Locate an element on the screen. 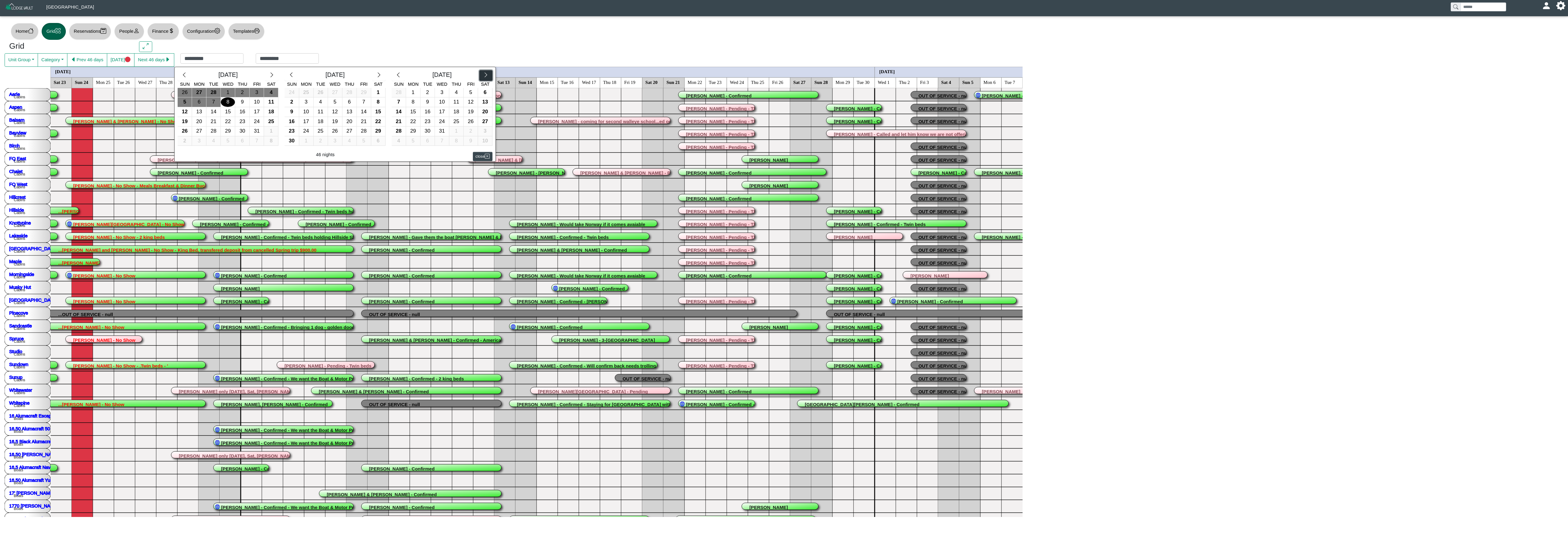 This screenshot has height=558, width=1568. button: 10 is located at coordinates (485, 141).